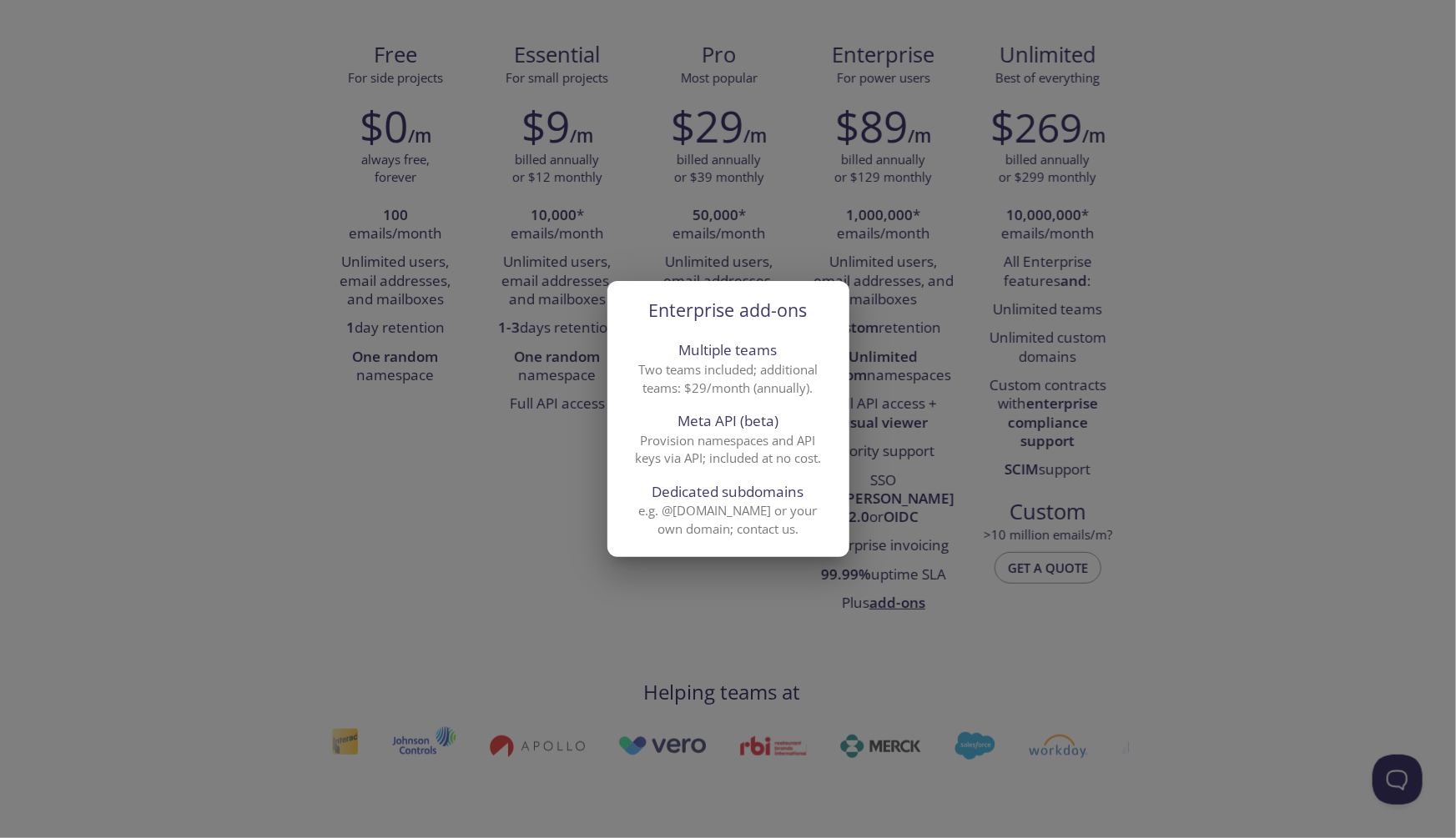  Describe the element at coordinates (728, 379) in the screenshot. I see `p: Two teams included; additional teams: $29/month (annually).` at that location.